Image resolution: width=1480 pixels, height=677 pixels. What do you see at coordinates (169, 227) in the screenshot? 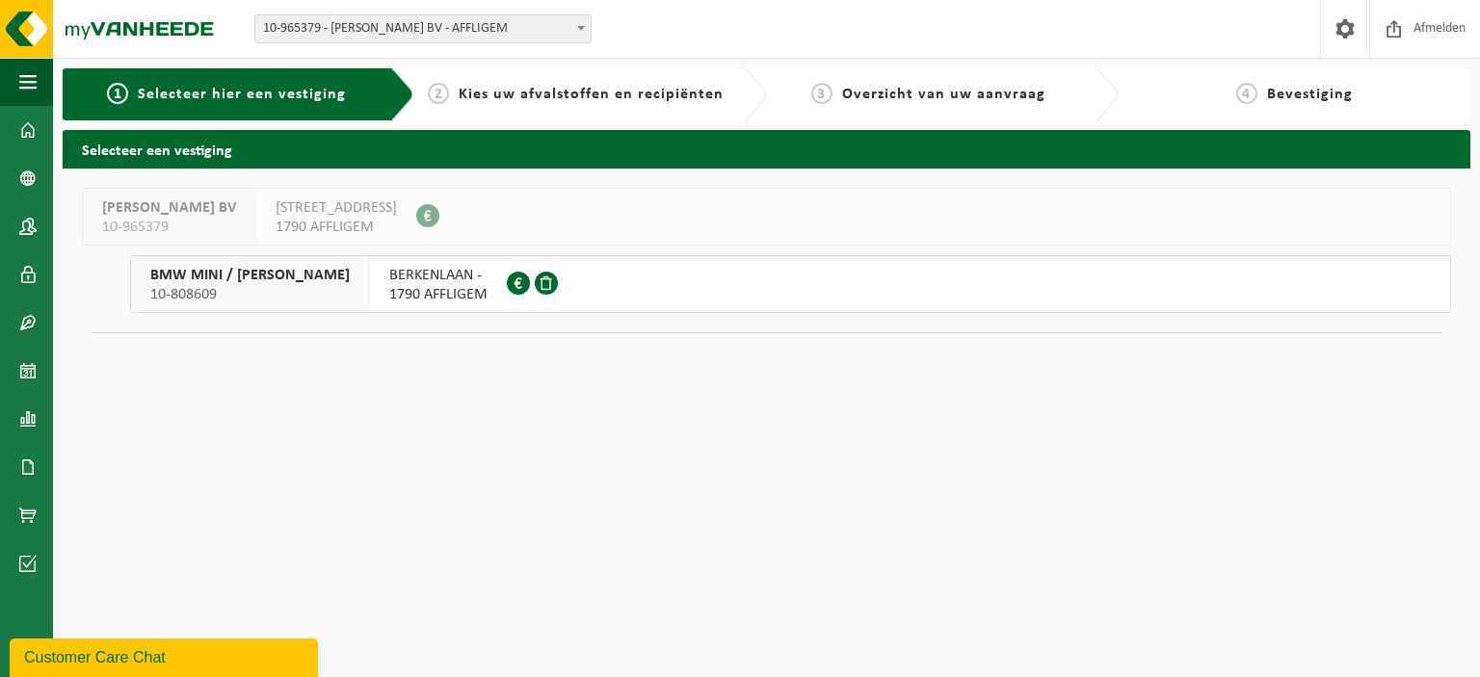
I see `span: 10-965379` at bounding box center [169, 227].